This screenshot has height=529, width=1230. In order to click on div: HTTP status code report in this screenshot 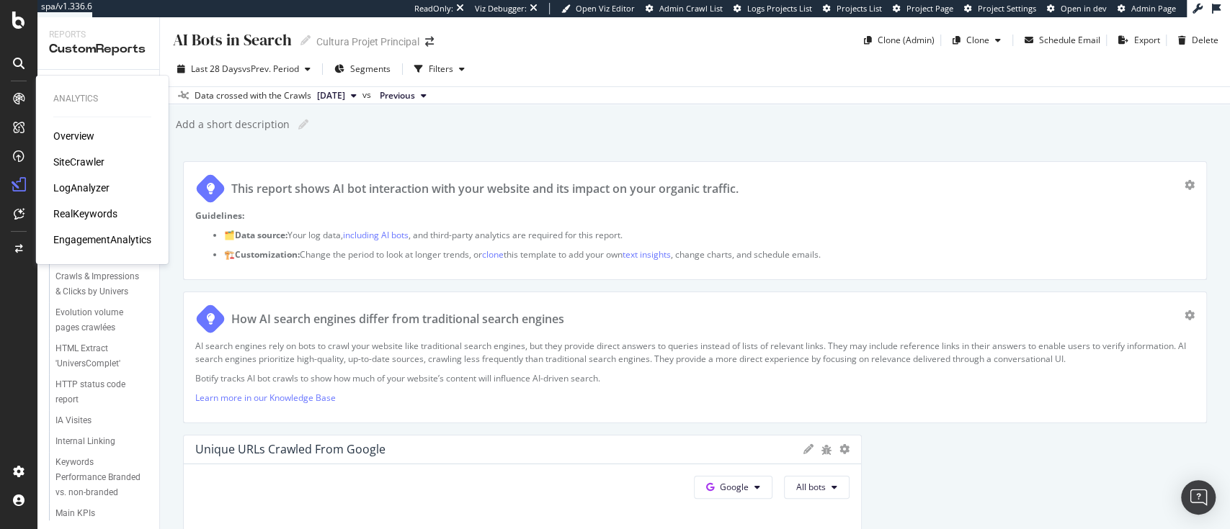, I will do `click(96, 393)`.